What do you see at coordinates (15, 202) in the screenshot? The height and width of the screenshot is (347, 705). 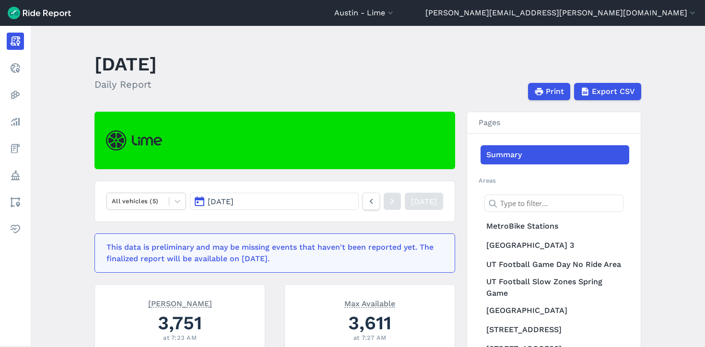 I see `a: Areas` at bounding box center [15, 202].